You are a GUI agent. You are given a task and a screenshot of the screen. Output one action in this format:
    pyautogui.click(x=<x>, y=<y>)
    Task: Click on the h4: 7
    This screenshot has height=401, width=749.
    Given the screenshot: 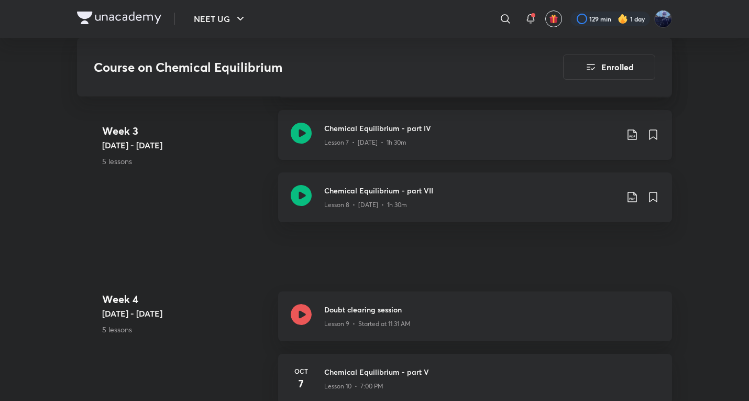 What is the action you would take?
    pyautogui.click(x=301, y=384)
    